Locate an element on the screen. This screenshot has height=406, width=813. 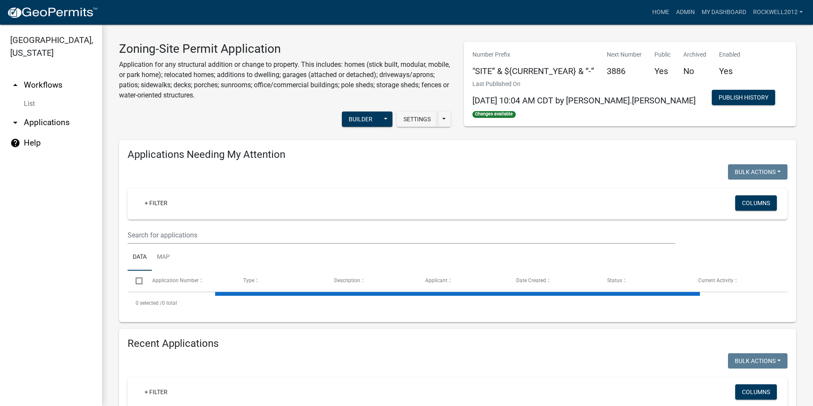
p: Application for any structural addition or change to property. This includes: homes (stick built,... is located at coordinates (285, 80).